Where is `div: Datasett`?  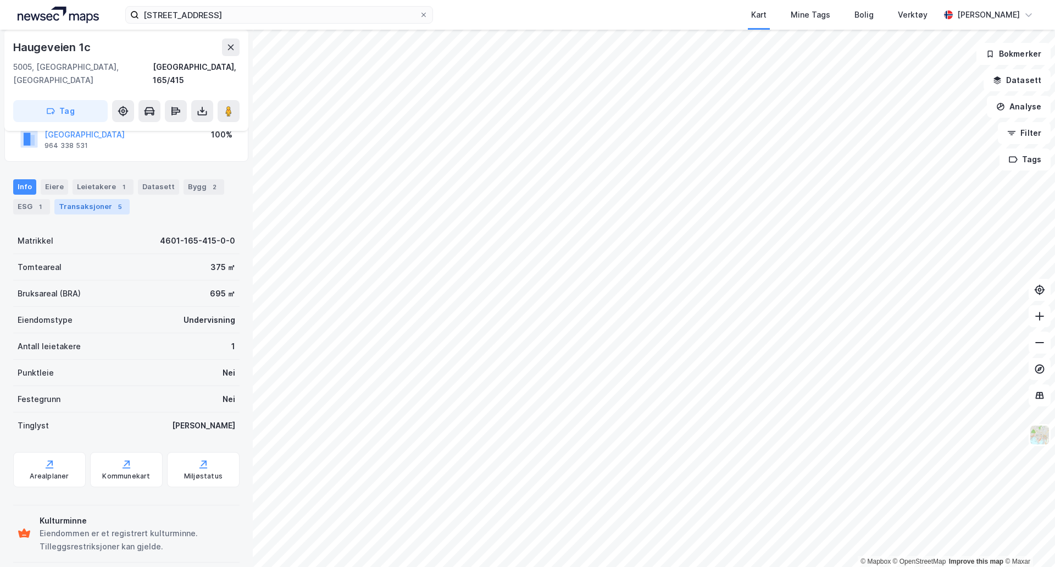 div: Datasett is located at coordinates (158, 187).